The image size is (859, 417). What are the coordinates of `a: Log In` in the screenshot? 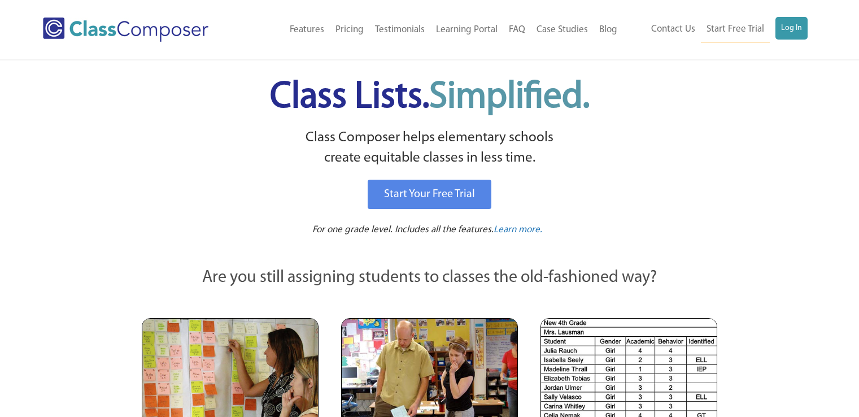 It's located at (791, 28).